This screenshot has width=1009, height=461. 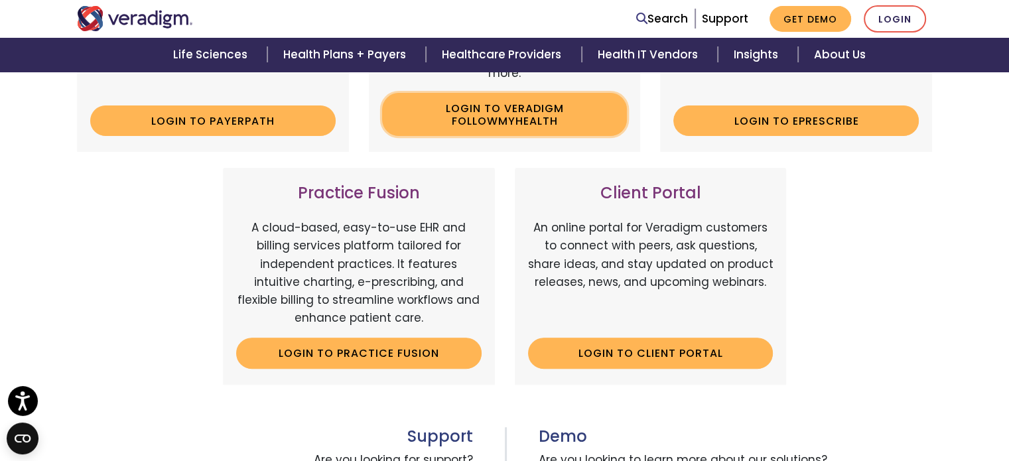 I want to click on a: Login to Practice Fusion, so click(x=359, y=353).